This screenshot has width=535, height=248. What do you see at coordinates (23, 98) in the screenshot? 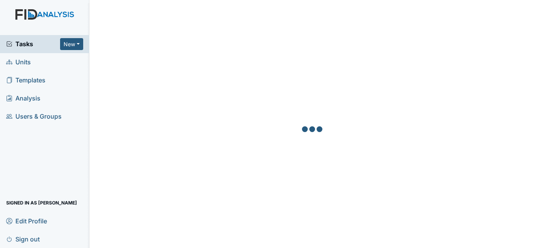
I see `span: Analysis` at bounding box center [23, 98].